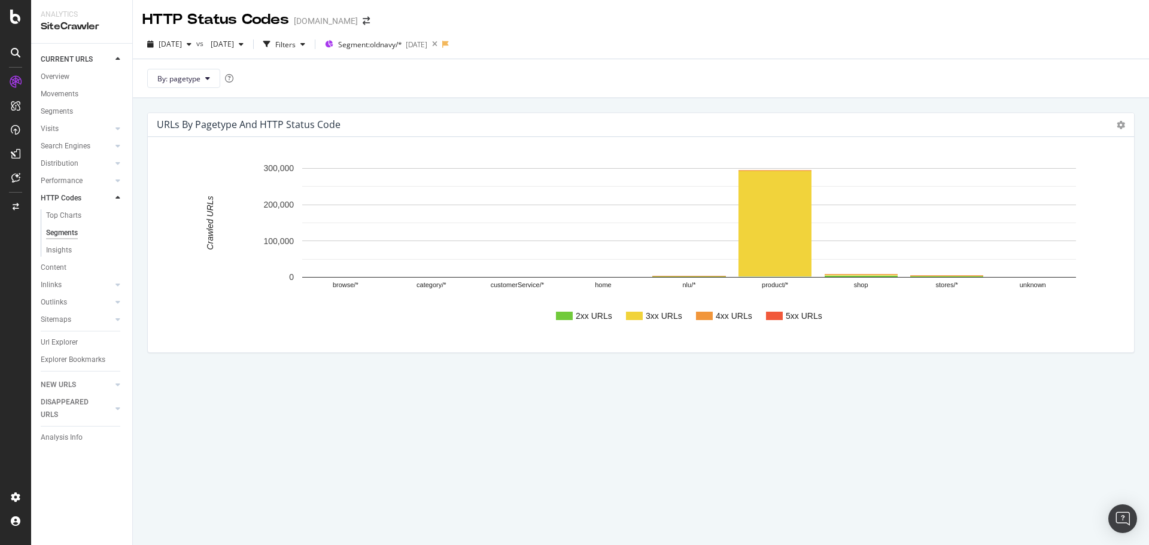 The image size is (1149, 545). What do you see at coordinates (278, 241) in the screenshot?
I see `text: 100,000` at bounding box center [278, 241].